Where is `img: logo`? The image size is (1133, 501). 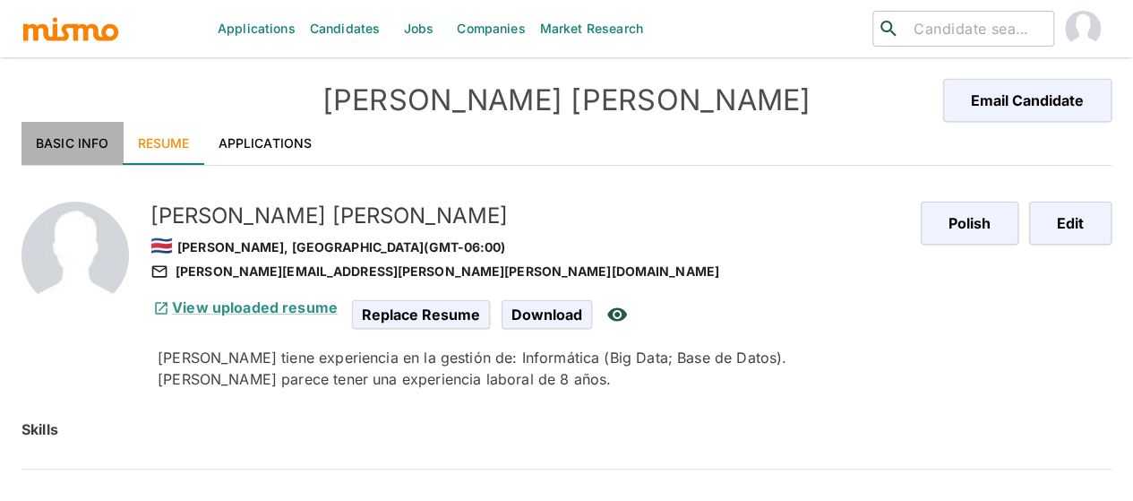
img: logo is located at coordinates (71, 29).